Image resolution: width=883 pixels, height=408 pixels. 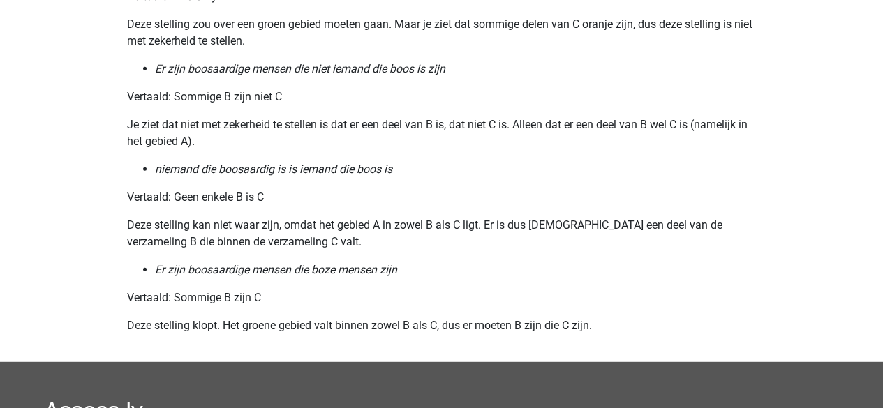 What do you see at coordinates (442, 234) in the screenshot?
I see `p: Deze stelling kan niet waar zijn, omdat het gebied A in zowel B als C ligt. Er is dus [DEMOGRAPHI...` at bounding box center [442, 234].